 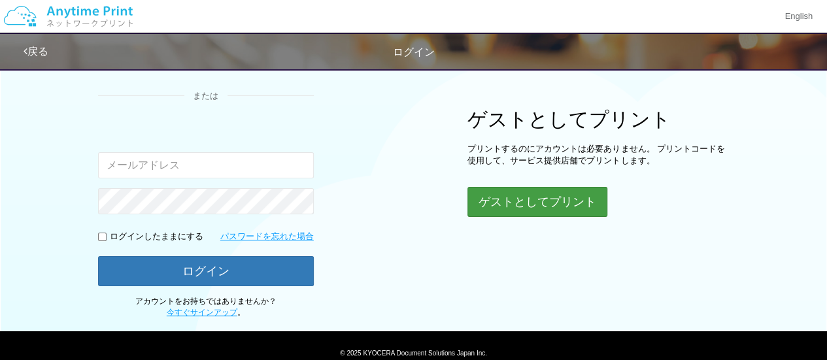 What do you see at coordinates (206, 307) in the screenshot?
I see `p: アカウントをお持ちではありませんか？` at bounding box center [206, 307].